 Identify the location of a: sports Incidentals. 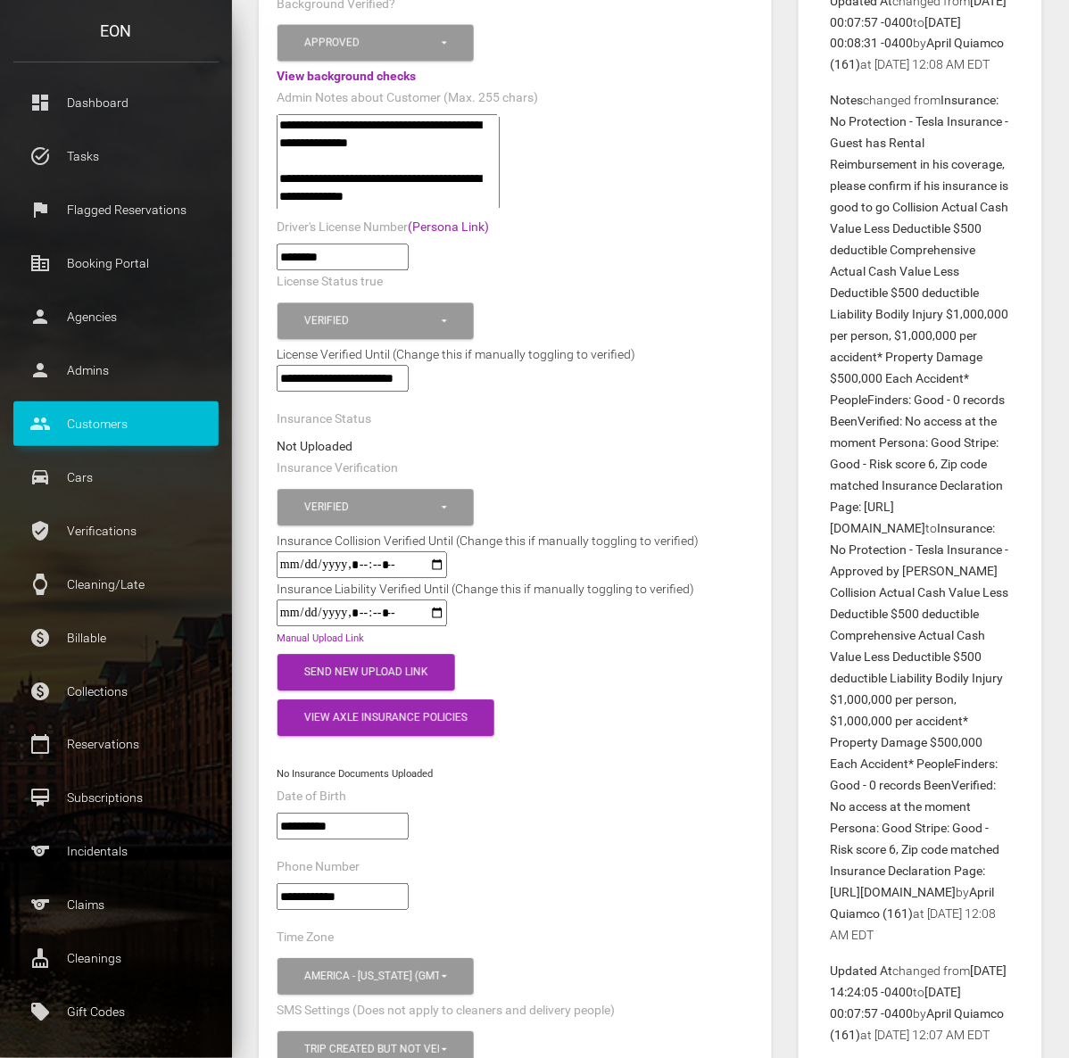
(116, 852).